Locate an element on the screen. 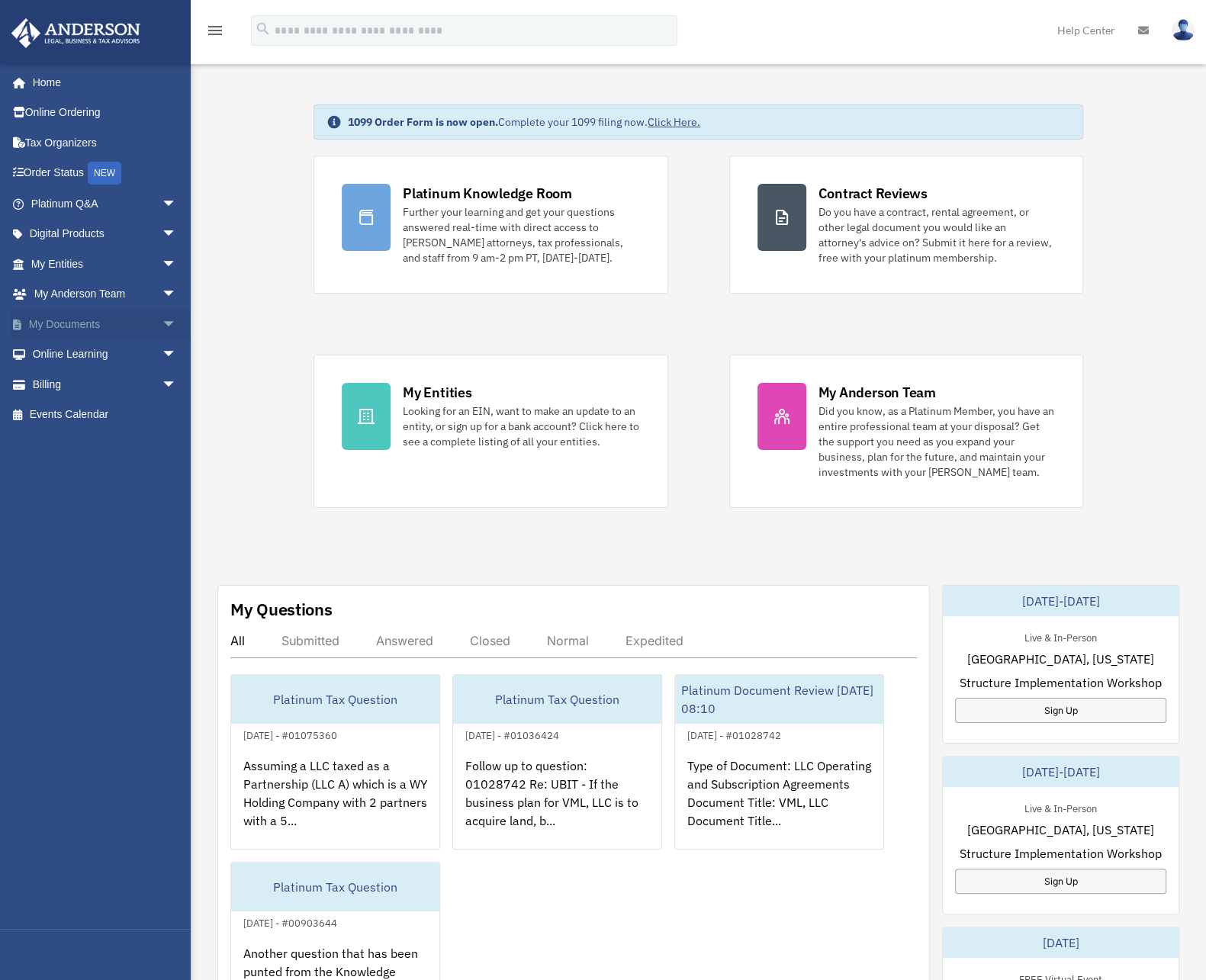 The width and height of the screenshot is (1206, 980). div: Closed is located at coordinates (490, 641).